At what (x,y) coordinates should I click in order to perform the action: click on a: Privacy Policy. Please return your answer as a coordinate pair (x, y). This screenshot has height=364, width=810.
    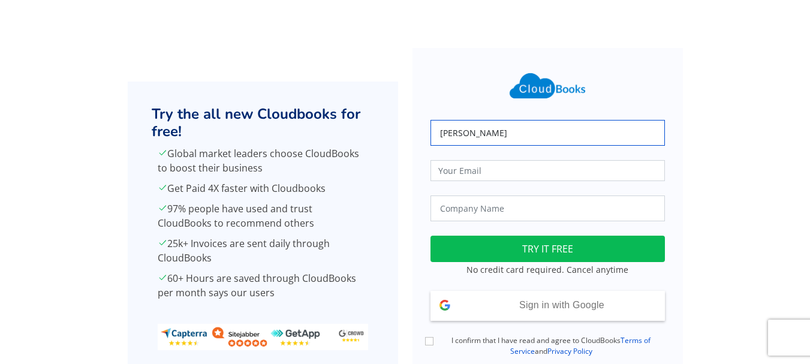
    Looking at the image, I should click on (570, 351).